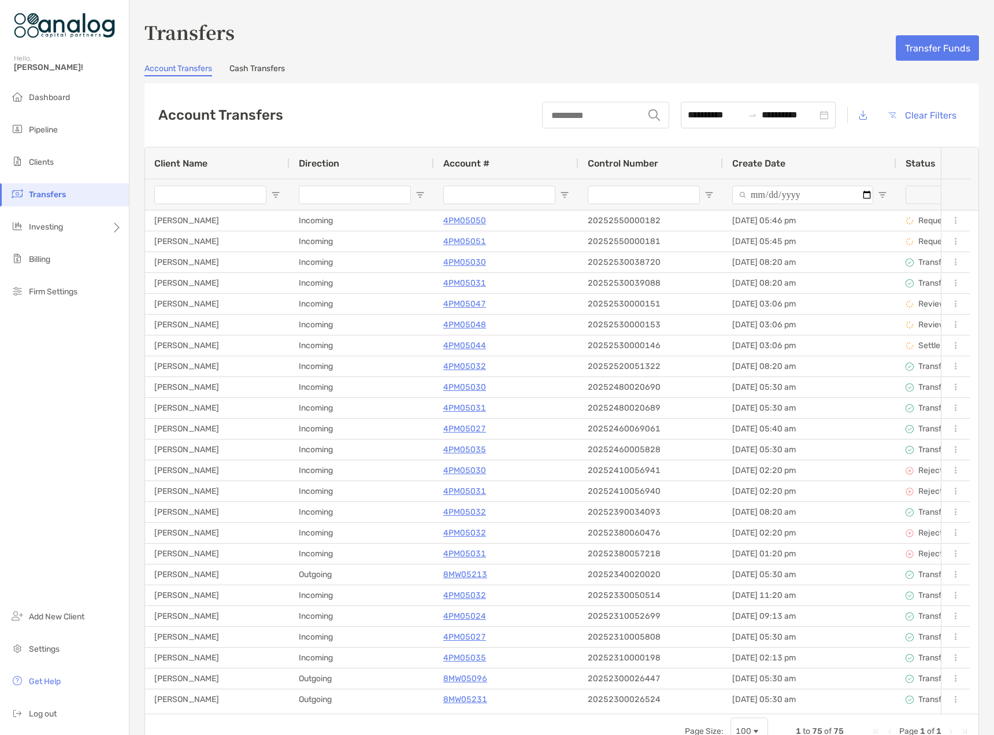 This screenshot has height=735, width=994. I want to click on div: 20252550000181, so click(651, 241).